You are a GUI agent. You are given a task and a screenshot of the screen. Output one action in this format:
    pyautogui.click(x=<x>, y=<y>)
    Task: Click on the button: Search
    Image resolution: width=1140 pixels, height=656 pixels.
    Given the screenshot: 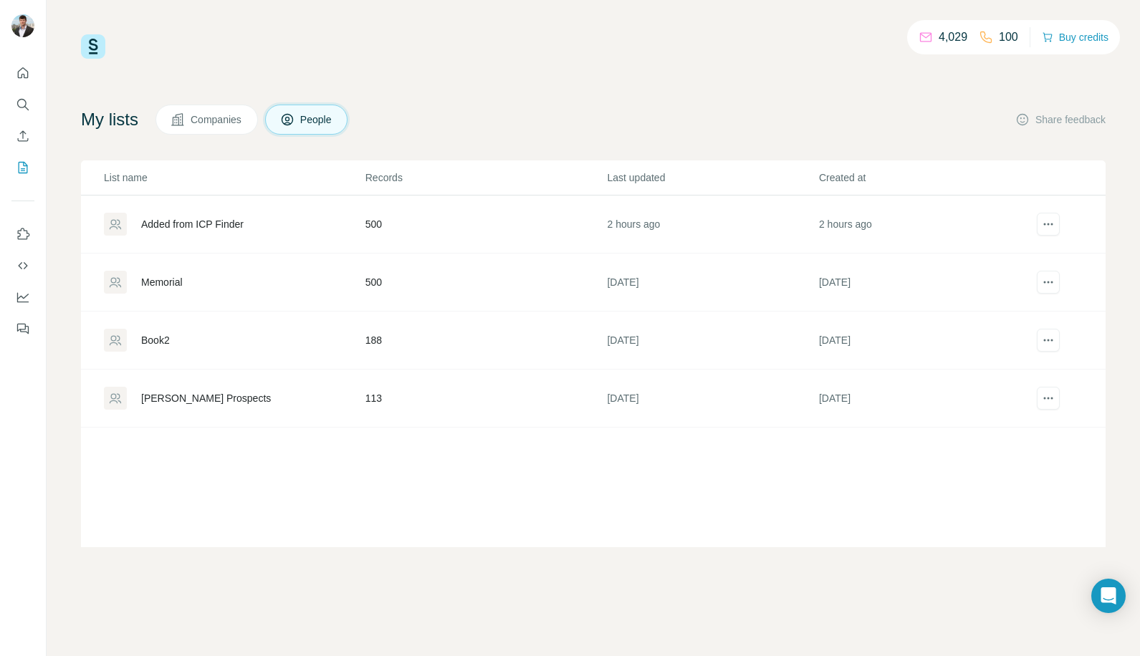 What is the action you would take?
    pyautogui.click(x=23, y=105)
    